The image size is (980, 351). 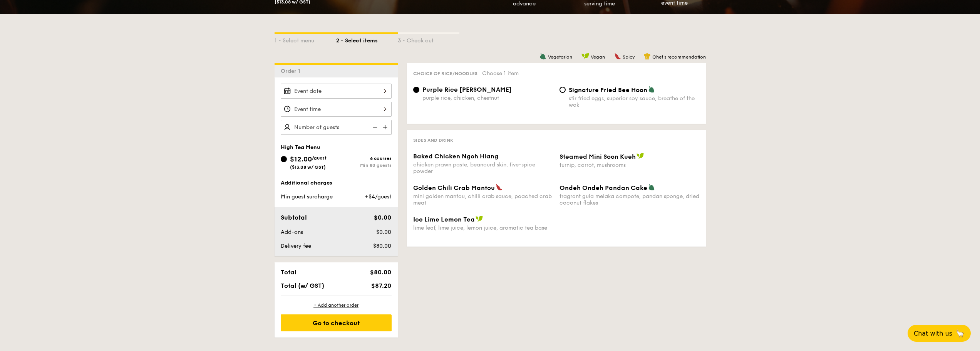 I want to click on span: Ice Lime Lemon Tea, so click(x=444, y=219).